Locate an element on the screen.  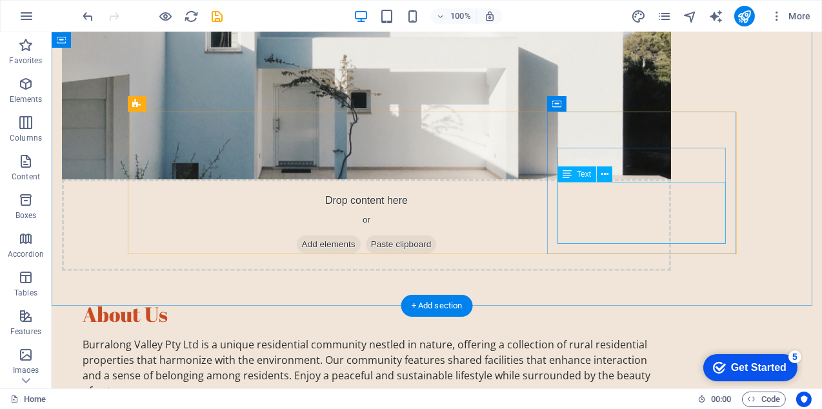
h6: 100% is located at coordinates (460, 16).